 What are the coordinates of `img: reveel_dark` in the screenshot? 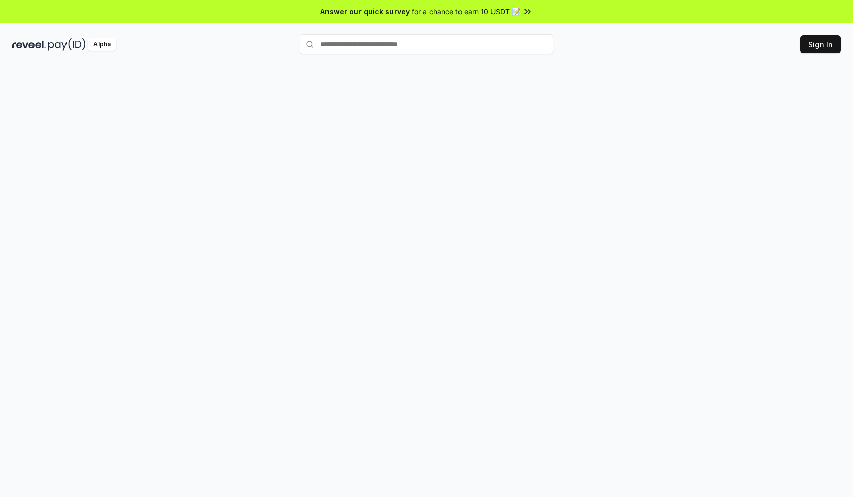 It's located at (29, 44).